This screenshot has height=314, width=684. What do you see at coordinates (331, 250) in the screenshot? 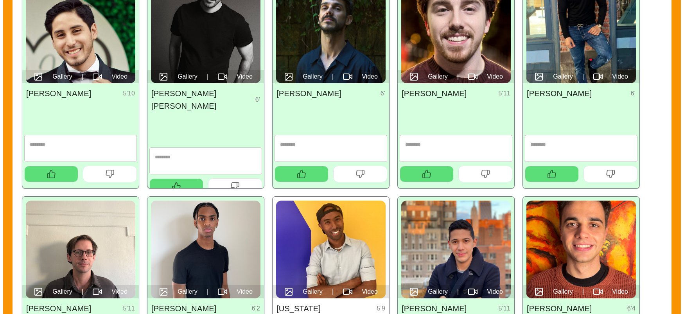
I see `img: Tennessee` at bounding box center [331, 250].